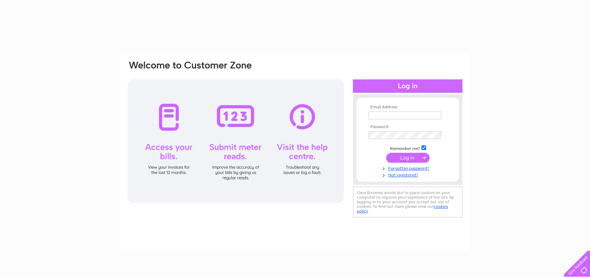  Describe the element at coordinates (402, 209) in the screenshot. I see `a: cookies policy` at that location.